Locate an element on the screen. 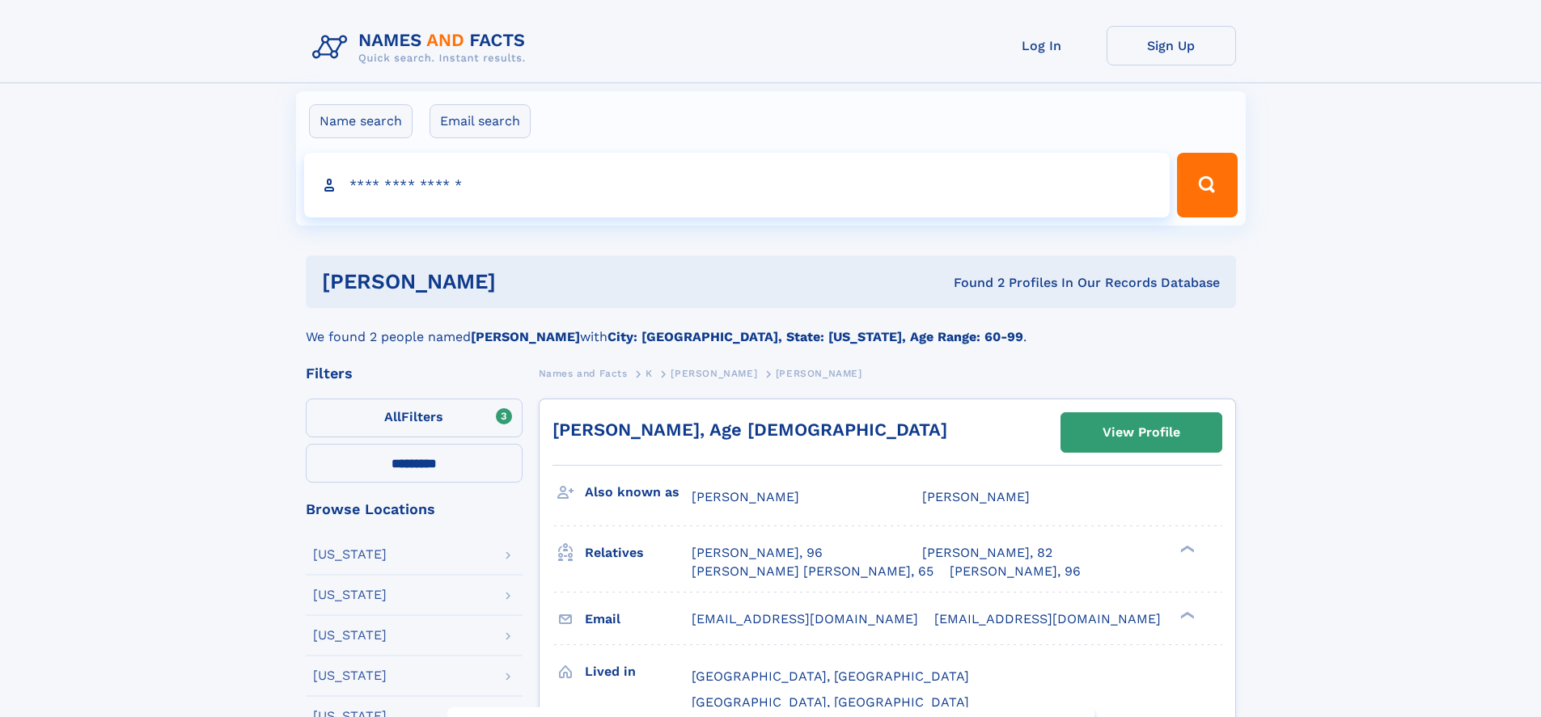  div: Browse Locations is located at coordinates (414, 510).